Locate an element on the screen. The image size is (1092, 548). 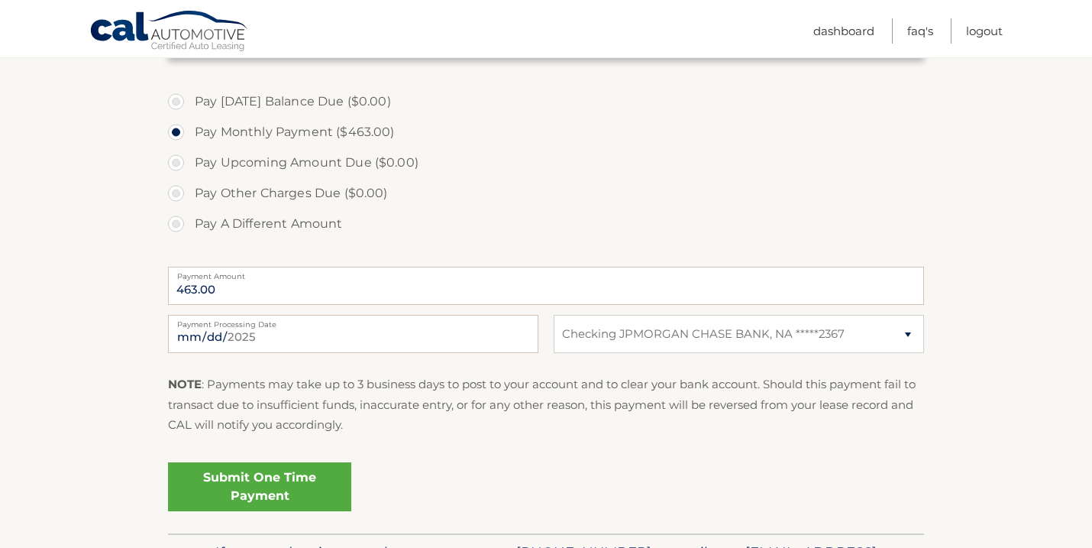
input: Payment Amount is located at coordinates (546, 286).